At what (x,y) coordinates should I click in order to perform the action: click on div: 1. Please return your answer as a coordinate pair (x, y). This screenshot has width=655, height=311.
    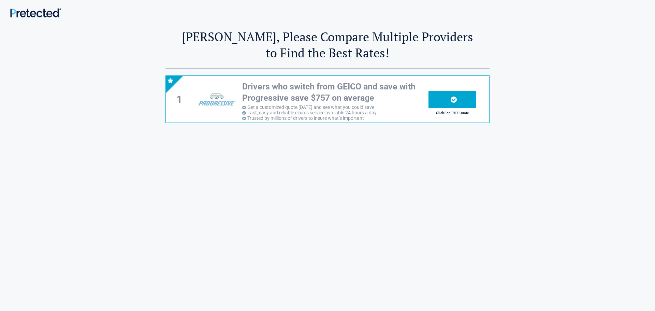
    Looking at the image, I should click on (181, 99).